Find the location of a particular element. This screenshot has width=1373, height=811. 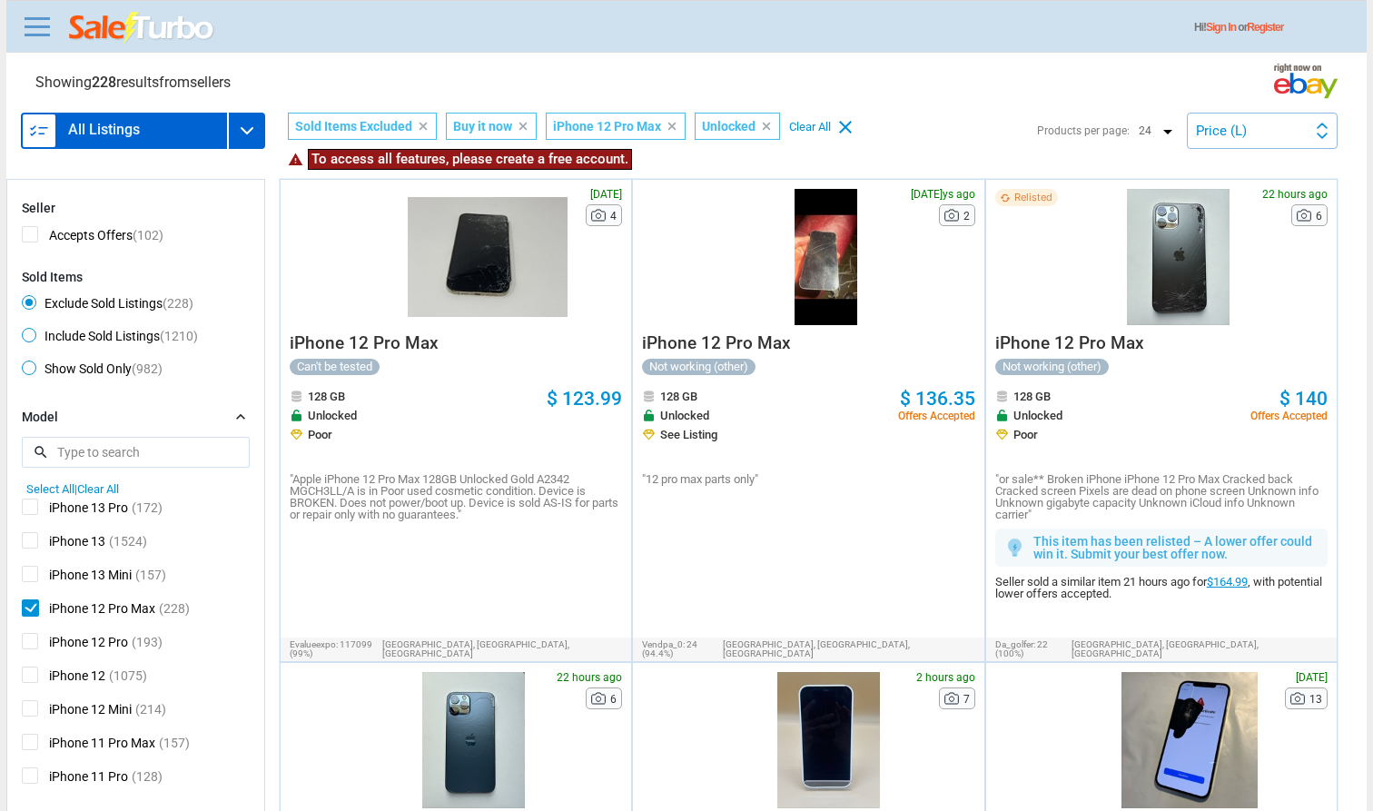

a: $ 140 is located at coordinates (1303, 399).